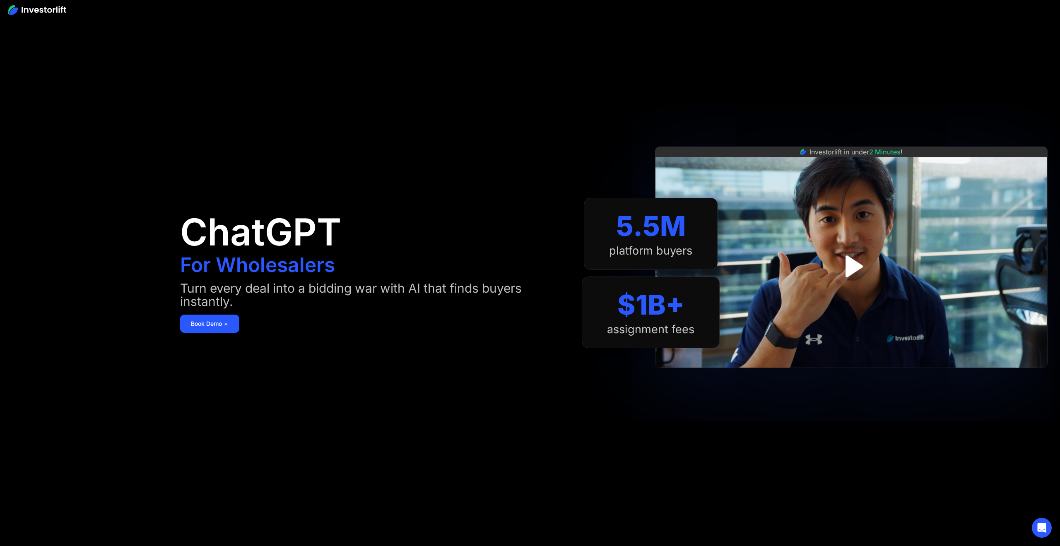 Image resolution: width=1060 pixels, height=546 pixels. What do you see at coordinates (885, 152) in the screenshot?
I see `span: 2 Minutes` at bounding box center [885, 152].